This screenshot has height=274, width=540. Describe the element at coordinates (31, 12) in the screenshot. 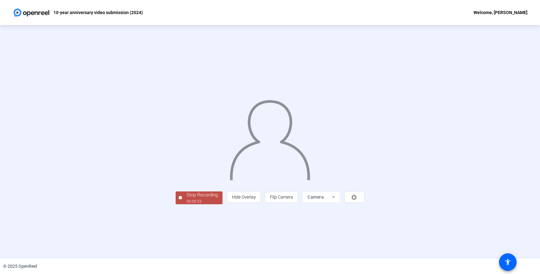

I see `img: OpenReel logo` at that location.